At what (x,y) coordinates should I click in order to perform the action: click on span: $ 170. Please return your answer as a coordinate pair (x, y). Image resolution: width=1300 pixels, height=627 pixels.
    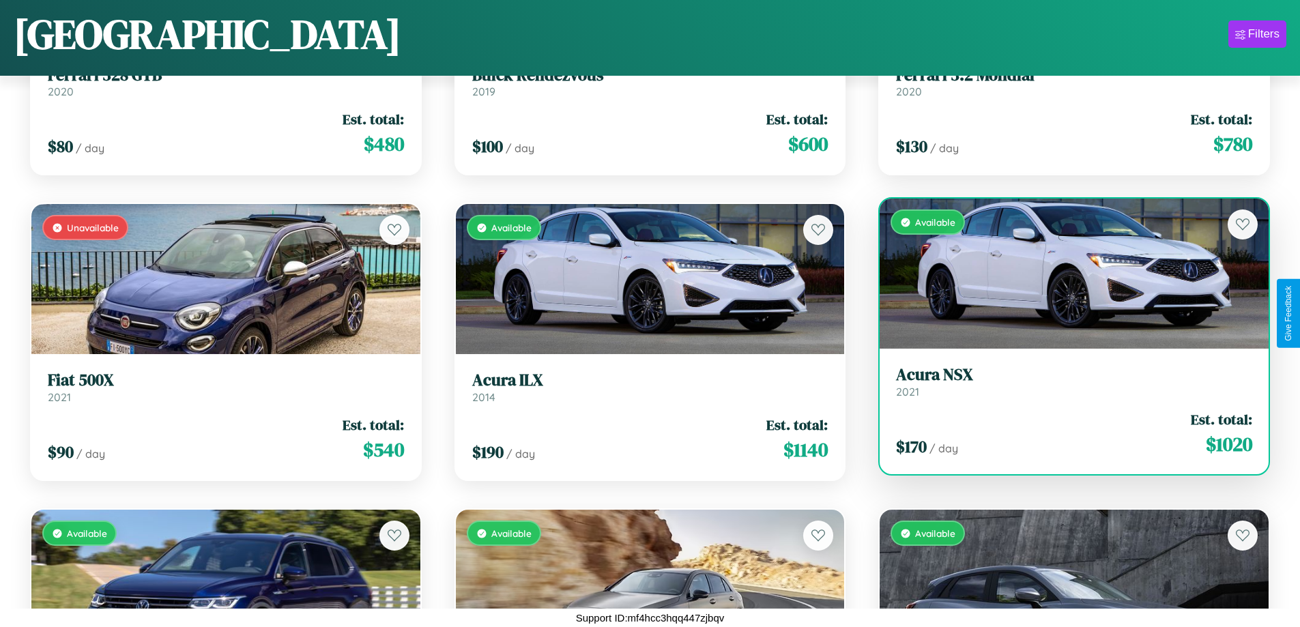
    Looking at the image, I should click on (911, 446).